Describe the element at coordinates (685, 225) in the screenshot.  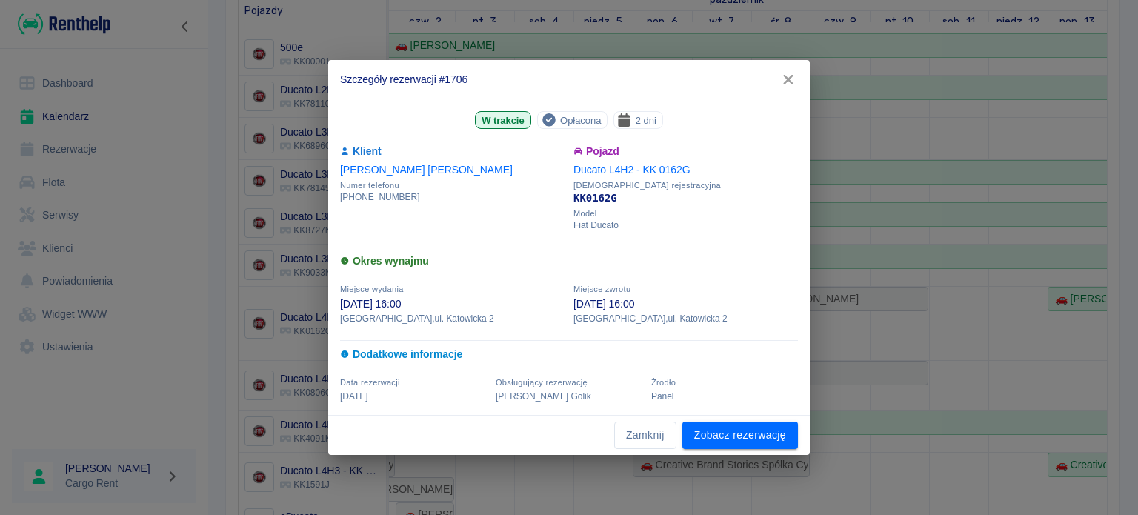
I see `p: Fiat Ducato` at that location.